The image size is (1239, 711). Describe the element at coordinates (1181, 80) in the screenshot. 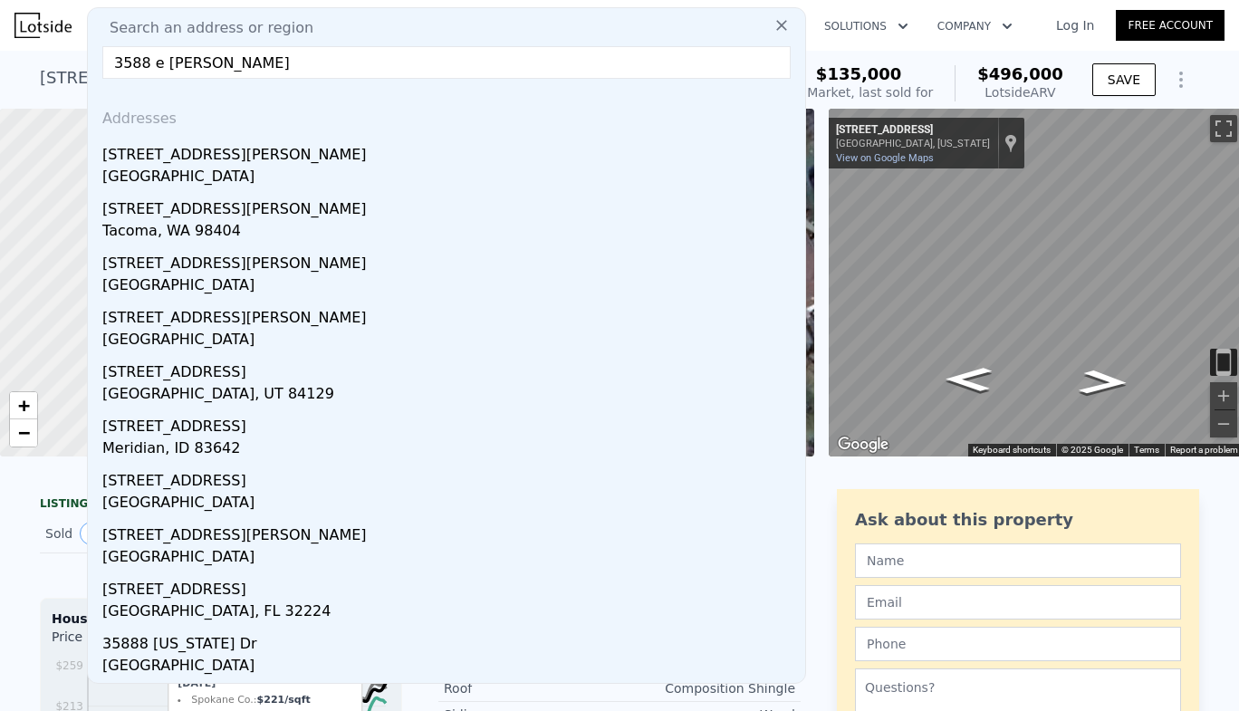

I see `button: Show Options` at that location.